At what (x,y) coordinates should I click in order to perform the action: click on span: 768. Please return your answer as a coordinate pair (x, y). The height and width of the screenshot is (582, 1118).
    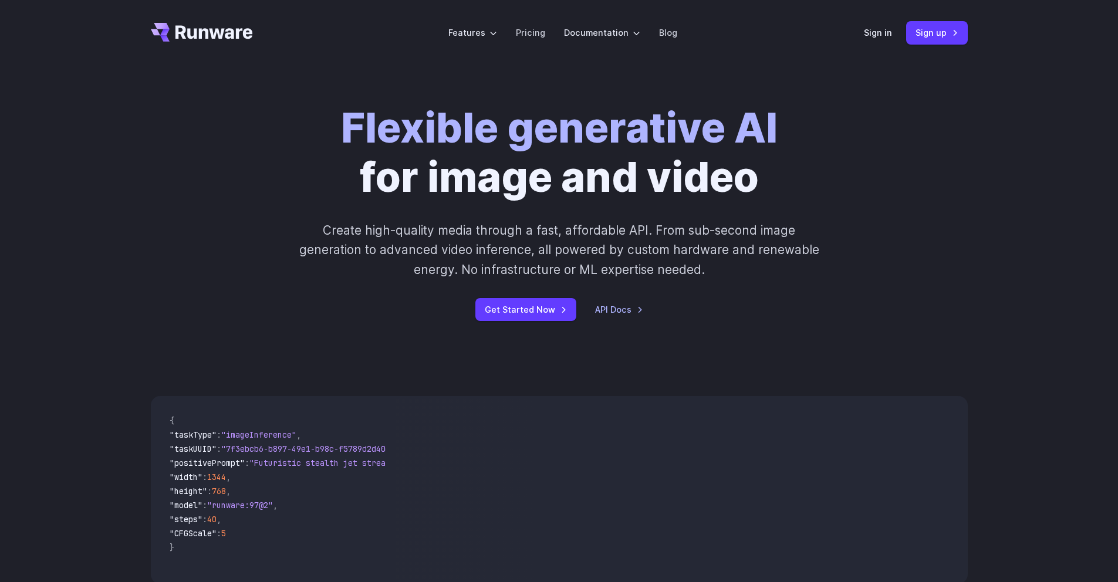
    Looking at the image, I should click on (219, 491).